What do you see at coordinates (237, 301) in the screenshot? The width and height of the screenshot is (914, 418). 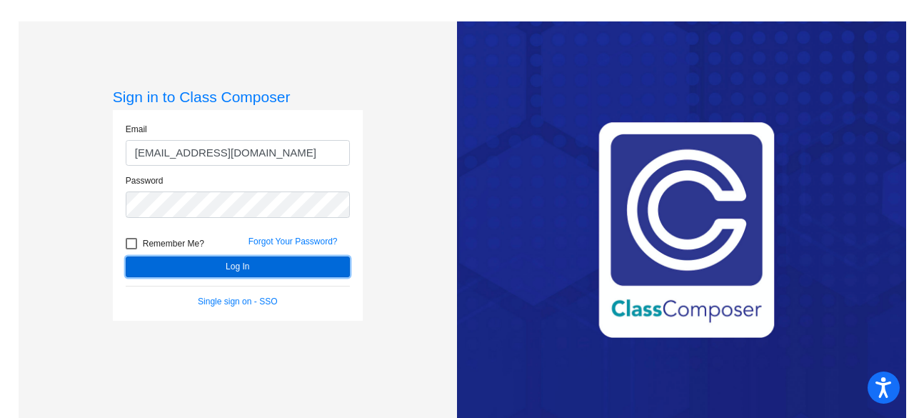 I see `a: Single sign on - SSO` at bounding box center [237, 301].